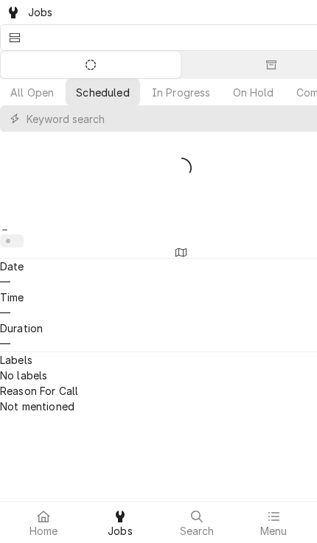 This screenshot has height=543, width=317. What do you see at coordinates (120, 531) in the screenshot?
I see `span: Jobs` at bounding box center [120, 531].